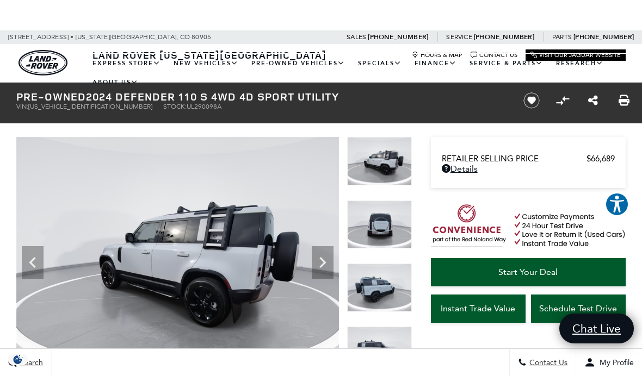 This screenshot has width=642, height=376. Describe the element at coordinates (562, 37) in the screenshot. I see `span: Parts` at that location.